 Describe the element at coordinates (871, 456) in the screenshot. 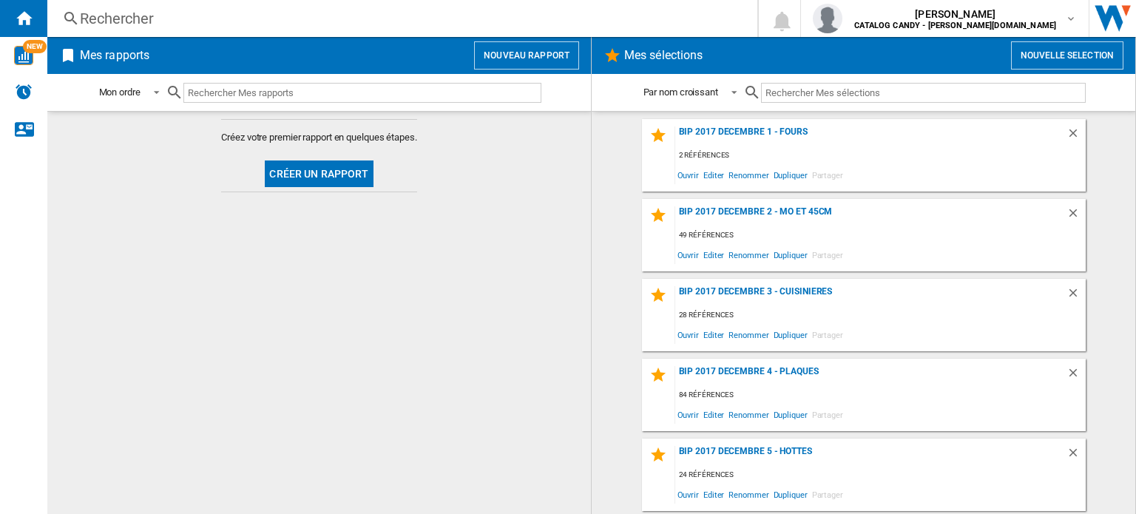

I see `div: BIP 2017 DECEMBRE 5 - HOTTES` at that location.